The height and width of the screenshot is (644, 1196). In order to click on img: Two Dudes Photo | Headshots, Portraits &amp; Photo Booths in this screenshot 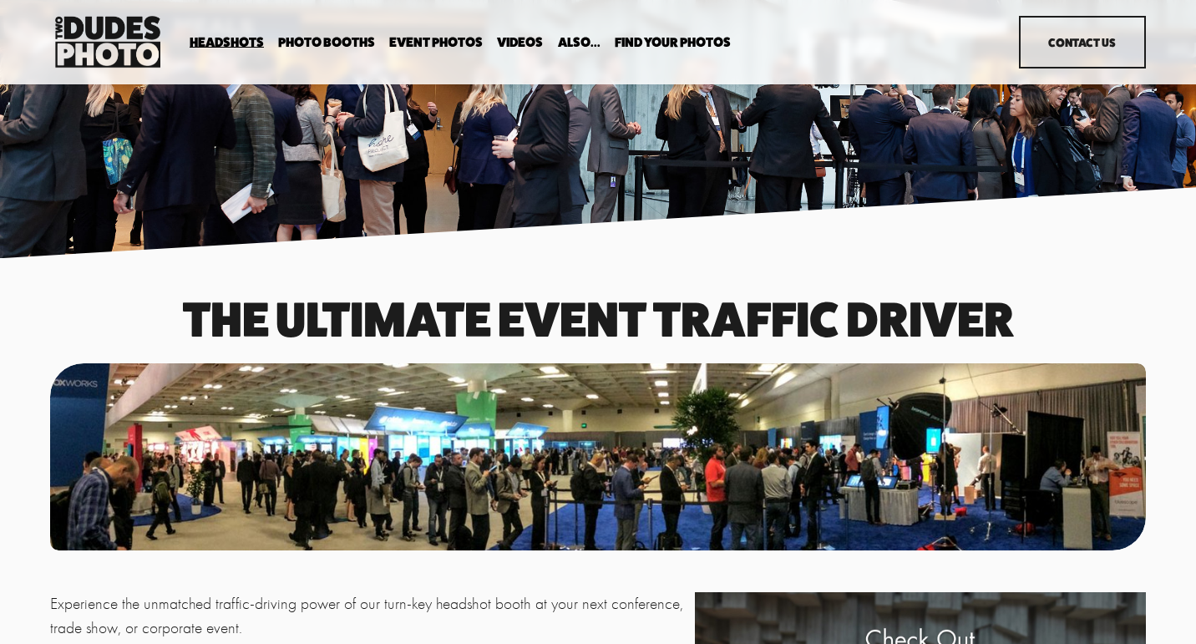, I will do `click(108, 42)`.